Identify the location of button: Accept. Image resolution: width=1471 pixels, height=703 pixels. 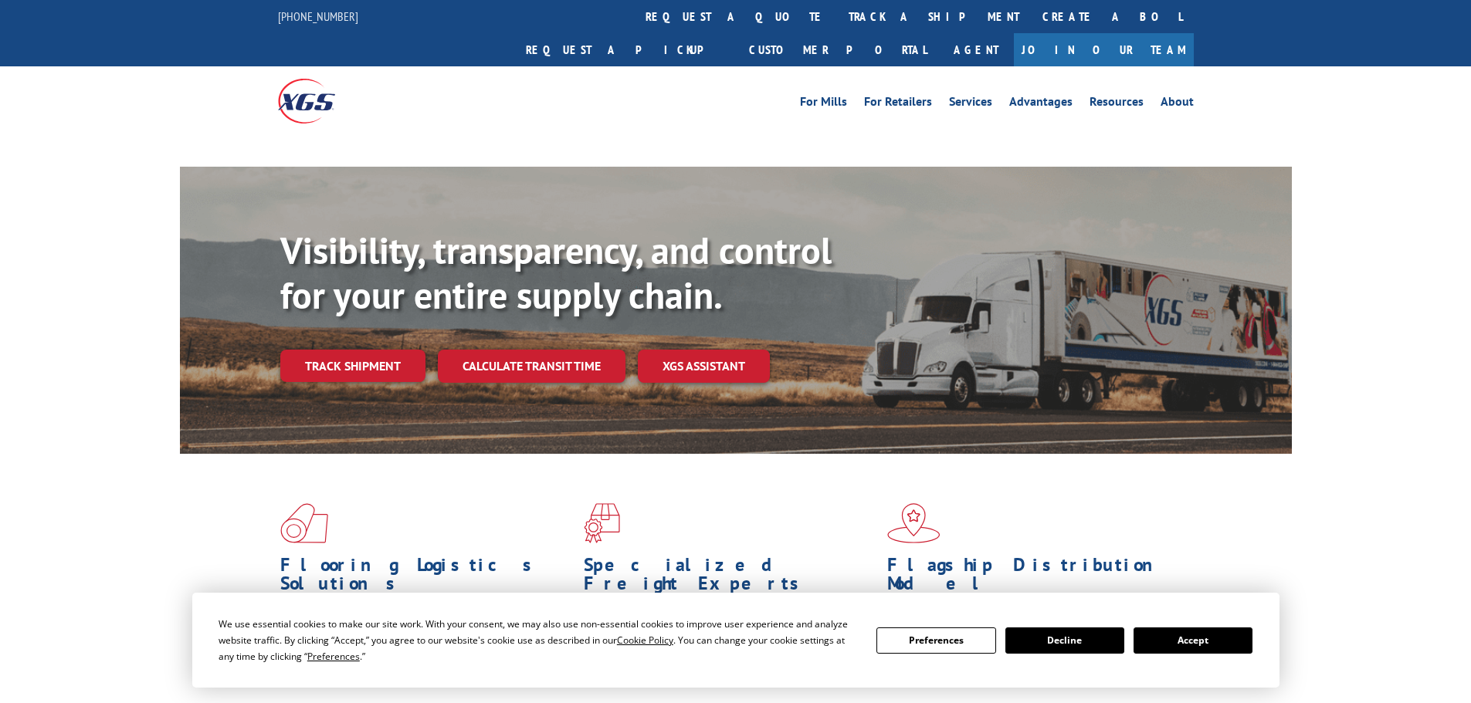
(1193, 641).